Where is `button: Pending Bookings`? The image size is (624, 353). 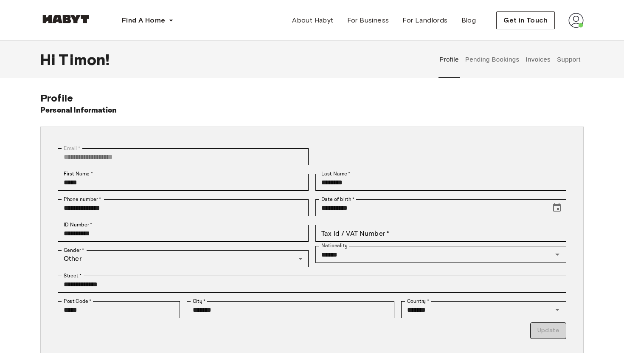 button: Pending Bookings is located at coordinates (492, 59).